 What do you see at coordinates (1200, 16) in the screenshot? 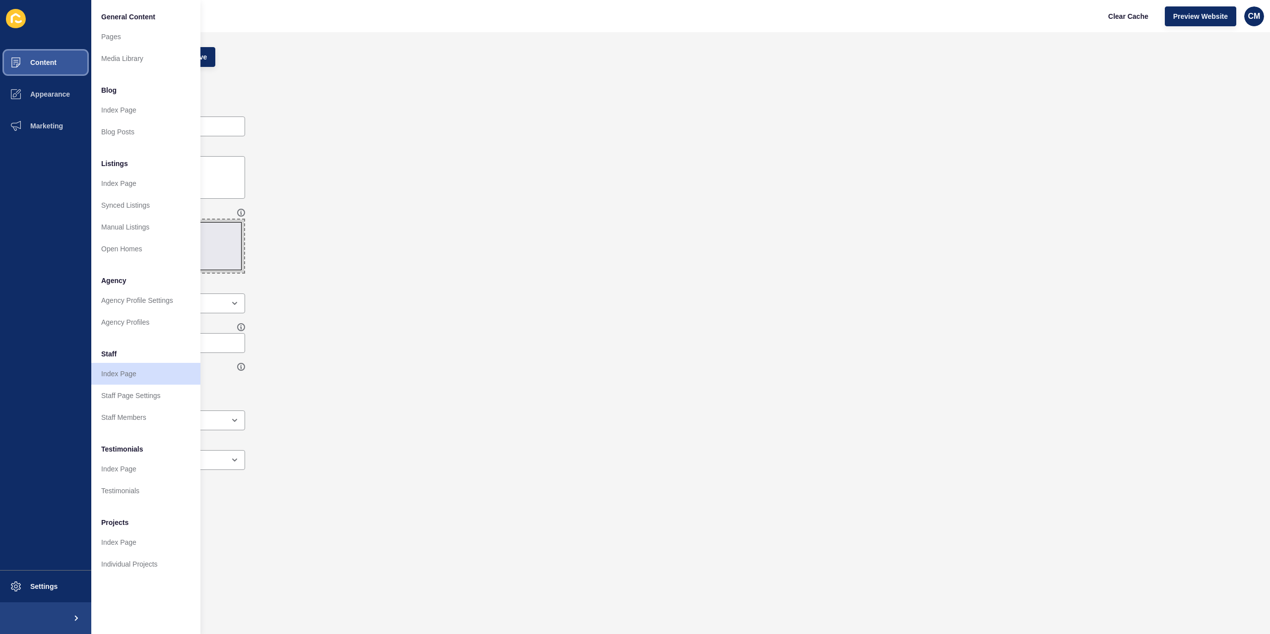
I see `span: Preview Website` at bounding box center [1200, 16].